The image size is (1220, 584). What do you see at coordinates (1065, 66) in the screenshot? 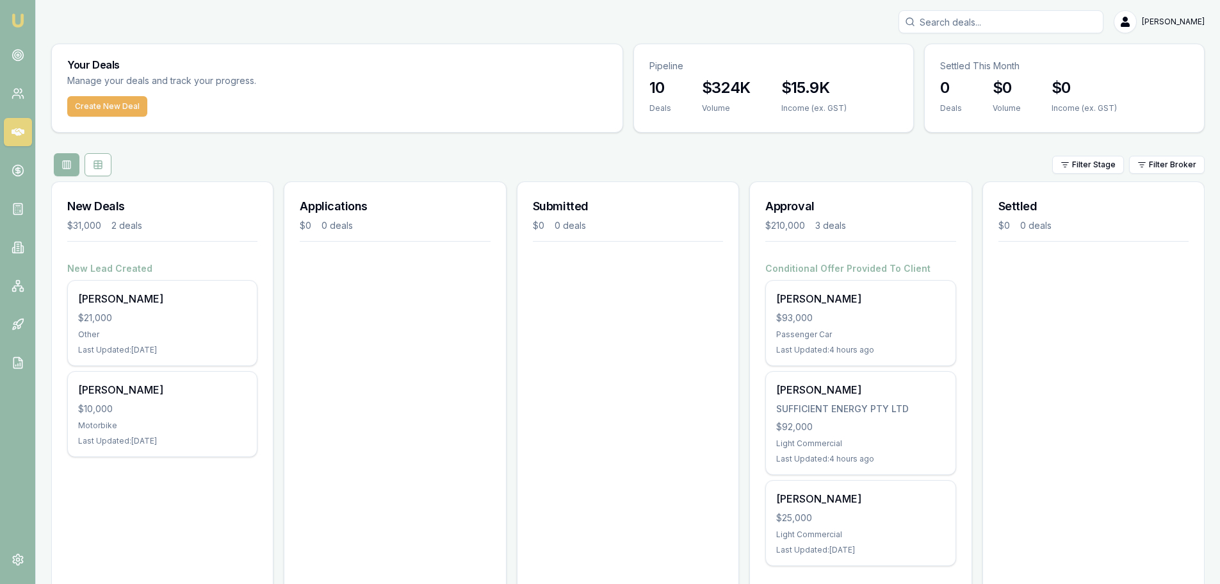
I see `p: Settled This Month` at bounding box center [1065, 66].